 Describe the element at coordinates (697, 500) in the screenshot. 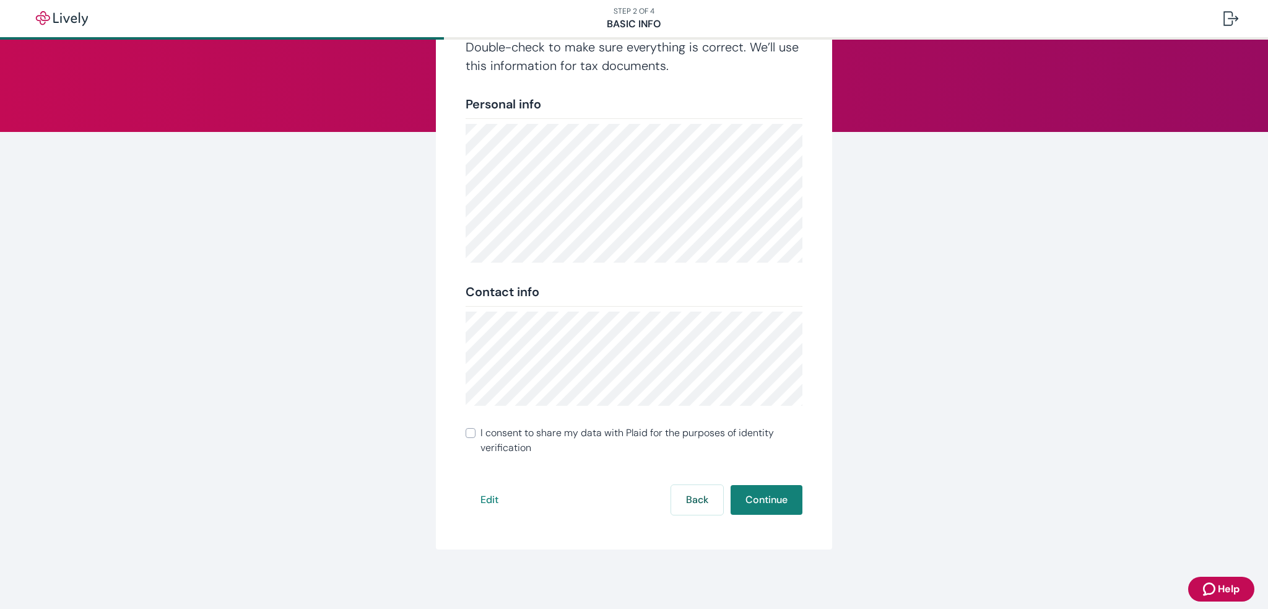

I see `button: Back` at that location.